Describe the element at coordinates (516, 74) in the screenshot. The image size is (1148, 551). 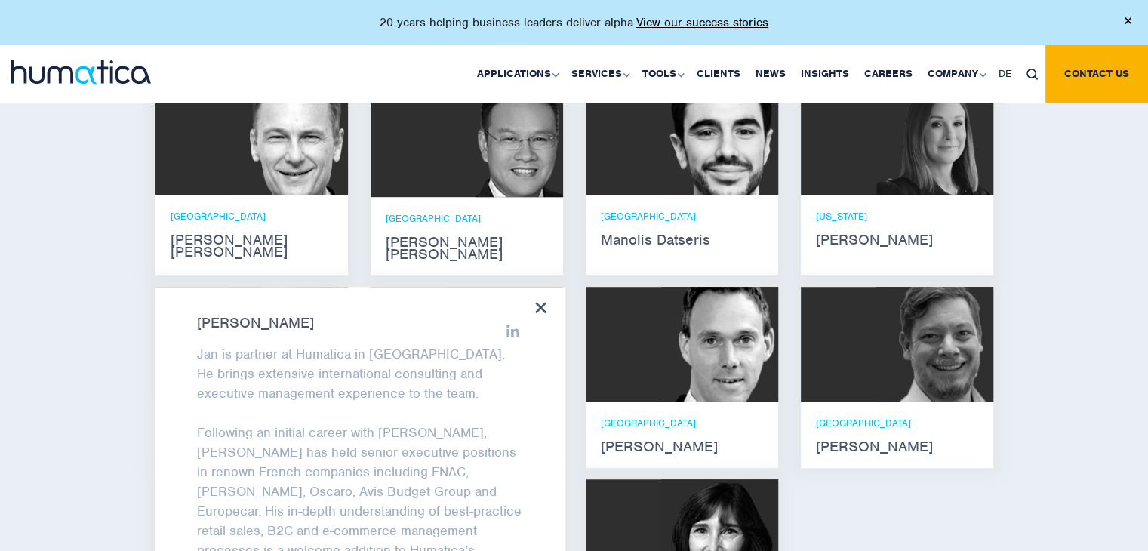
I see `a: Applications` at that location.